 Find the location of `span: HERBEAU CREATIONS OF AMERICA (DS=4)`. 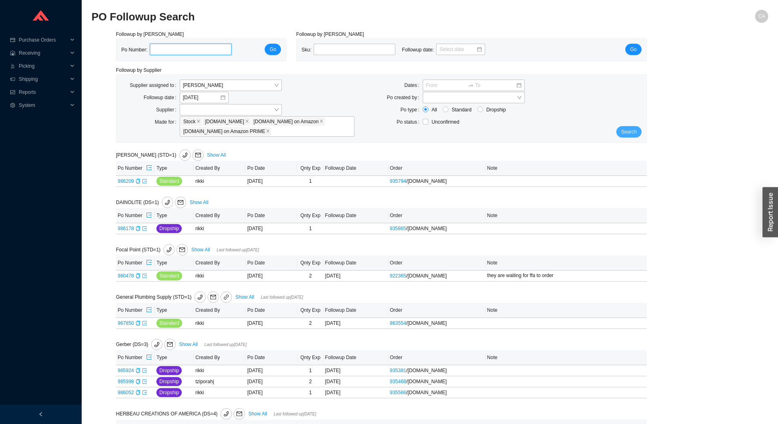

span: HERBEAU CREATIONS OF AMERICA (DS=4) is located at coordinates (181, 414).